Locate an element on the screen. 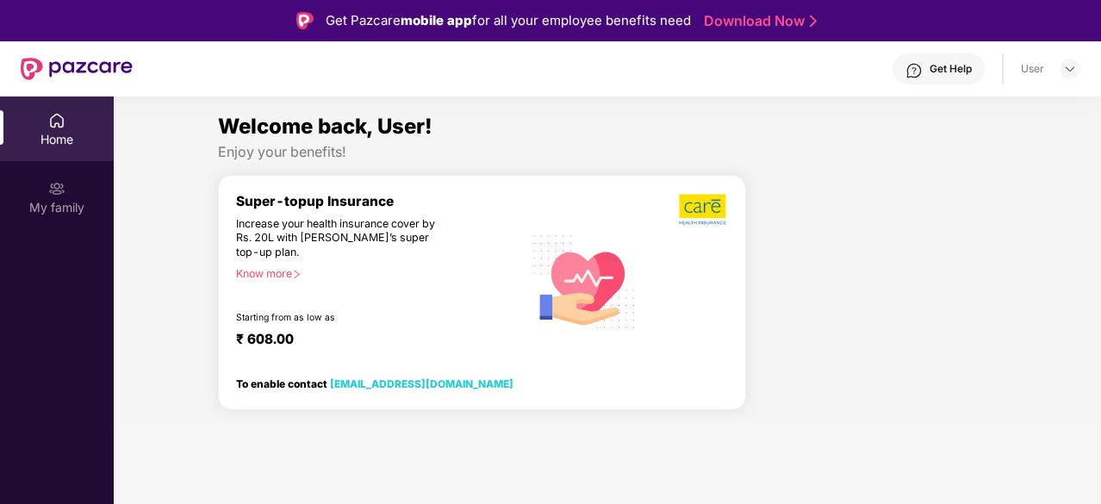 This screenshot has width=1101, height=504. div: Get Pazcare for all your employee benefits need is located at coordinates (508, 21).